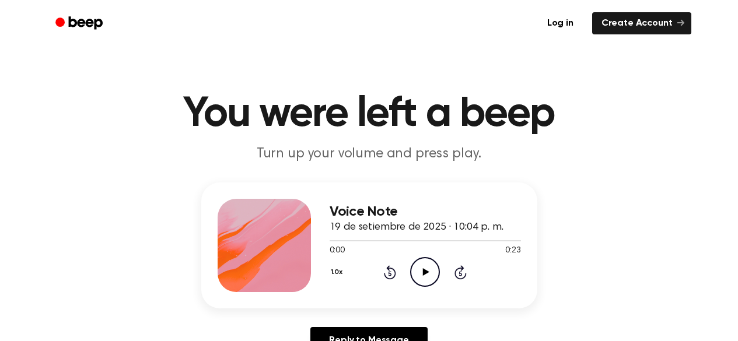 Image resolution: width=738 pixels, height=341 pixels. What do you see at coordinates (513, 251) in the screenshot?
I see `span: 0:23` at bounding box center [513, 251].